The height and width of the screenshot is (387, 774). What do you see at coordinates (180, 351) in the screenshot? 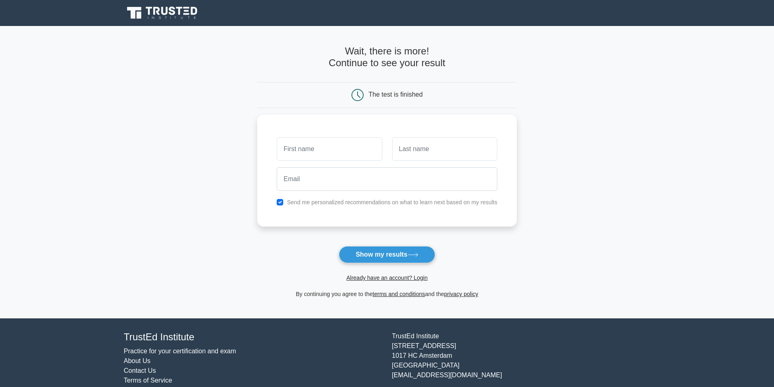
I see `a: Practice for your certification and exam` at bounding box center [180, 351].